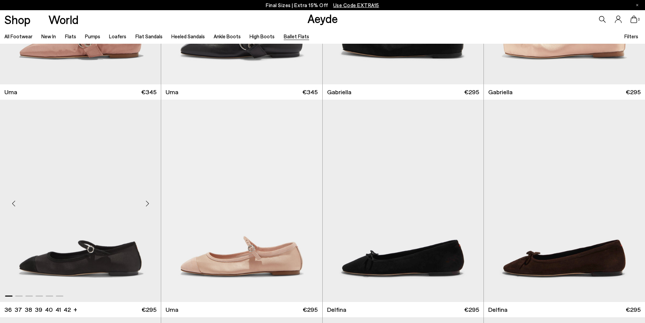 The width and height of the screenshot is (645, 323). What do you see at coordinates (147, 203) in the screenshot?
I see `div: Next slide` at bounding box center [147, 203].